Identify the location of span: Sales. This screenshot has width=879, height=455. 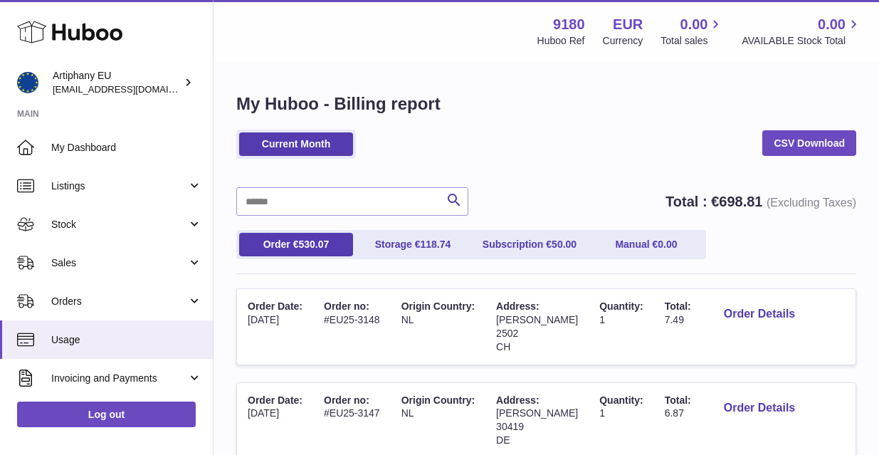
(119, 263).